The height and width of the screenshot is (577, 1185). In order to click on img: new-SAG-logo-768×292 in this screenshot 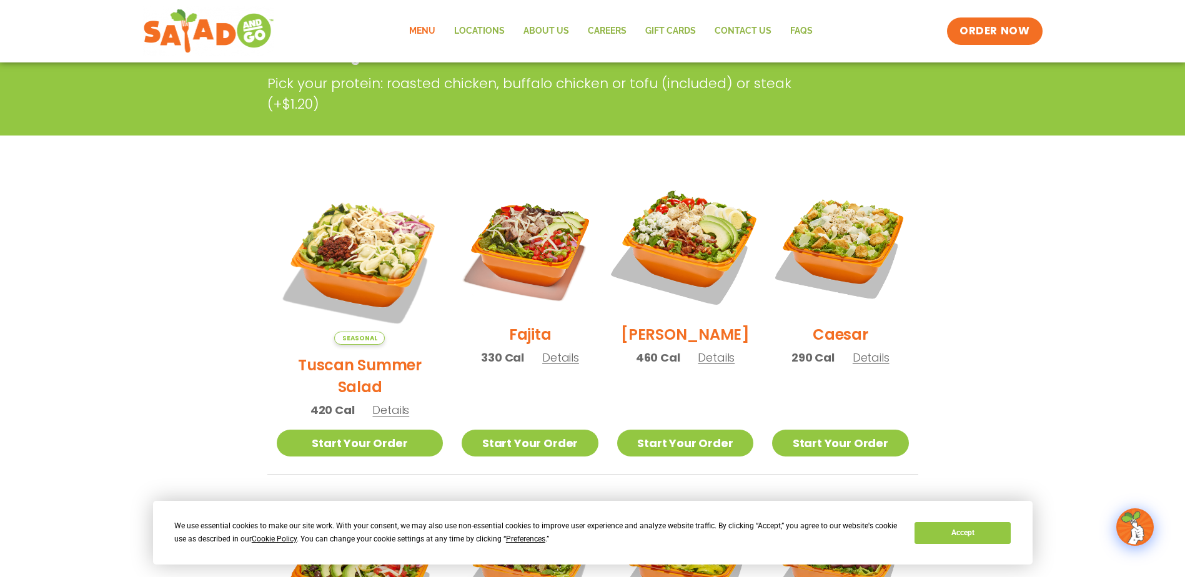, I will do `click(209, 31)`.